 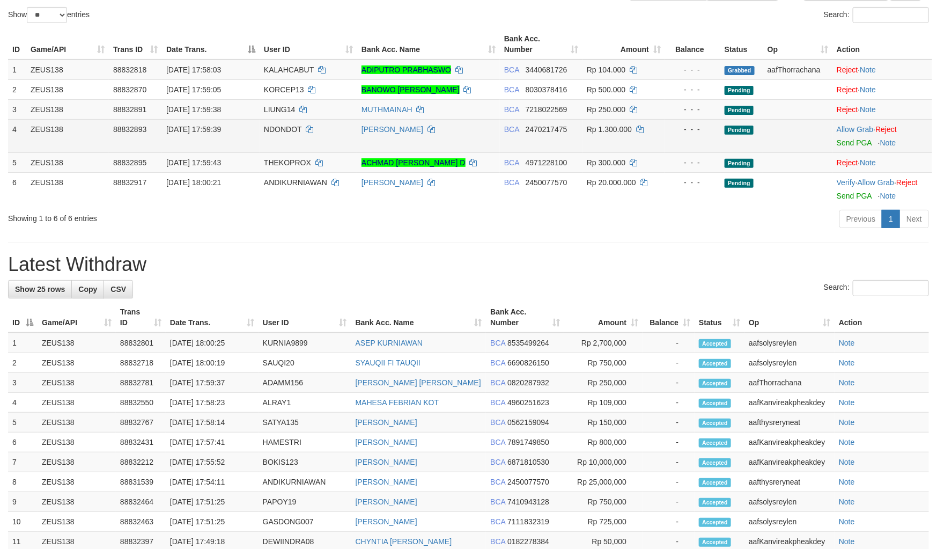 What do you see at coordinates (388, 362) in the screenshot?
I see `a: SYAUQII FI TAUQII` at bounding box center [388, 362].